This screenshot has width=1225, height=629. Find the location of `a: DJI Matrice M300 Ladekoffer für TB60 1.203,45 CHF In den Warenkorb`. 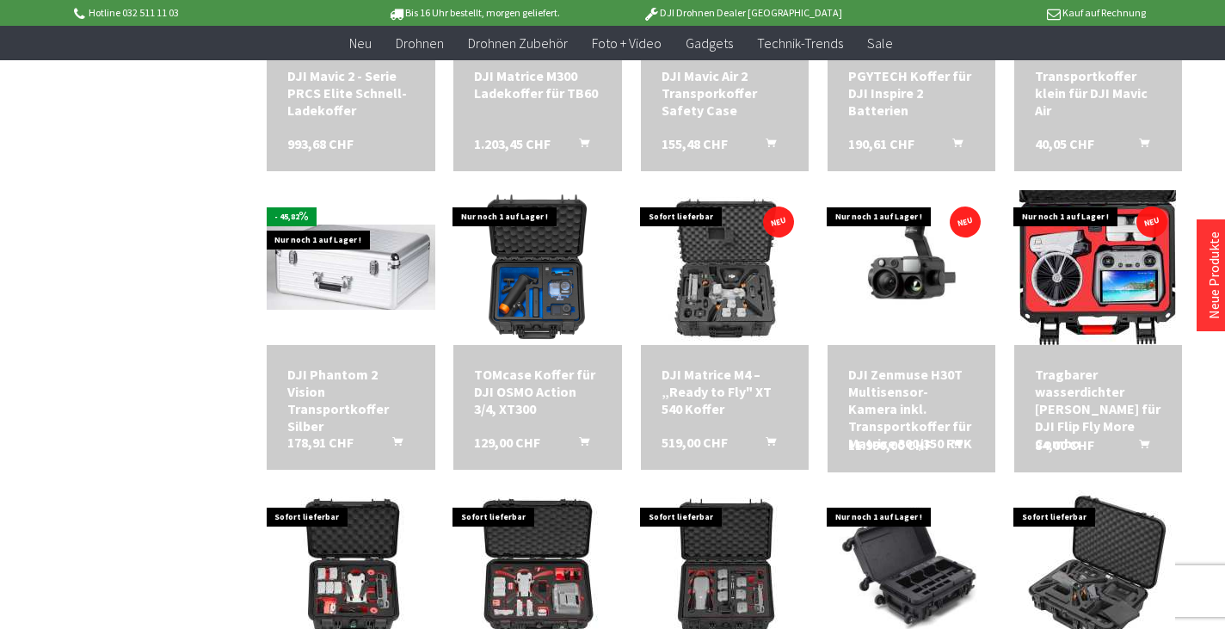

a: DJI Matrice M300 Ladekoffer für TB60 1.203,45 CHF In den Warenkorb is located at coordinates (537, 84).